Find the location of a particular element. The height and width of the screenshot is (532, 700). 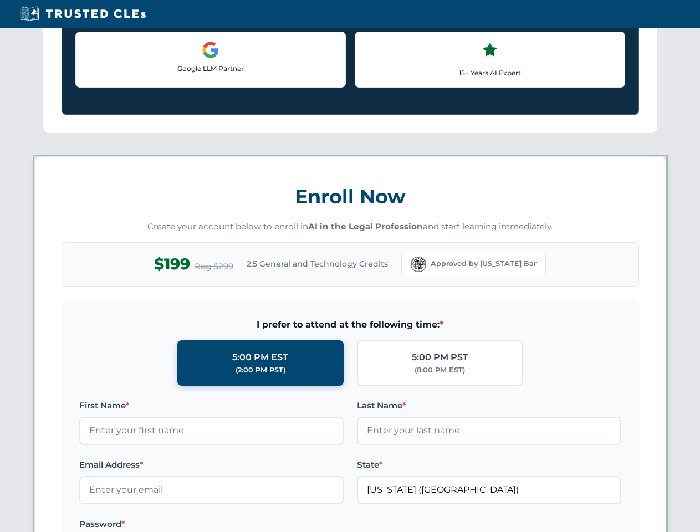

label: State is located at coordinates (489, 465).